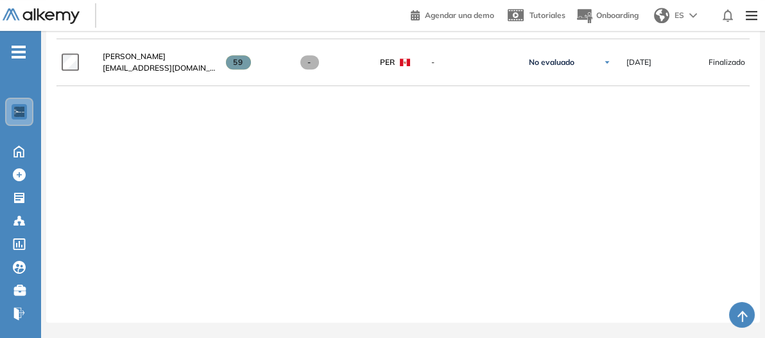 Image resolution: width=765 pixels, height=338 pixels. Describe the element at coordinates (452, 14) in the screenshot. I see `a: Agendar una demo` at that location.